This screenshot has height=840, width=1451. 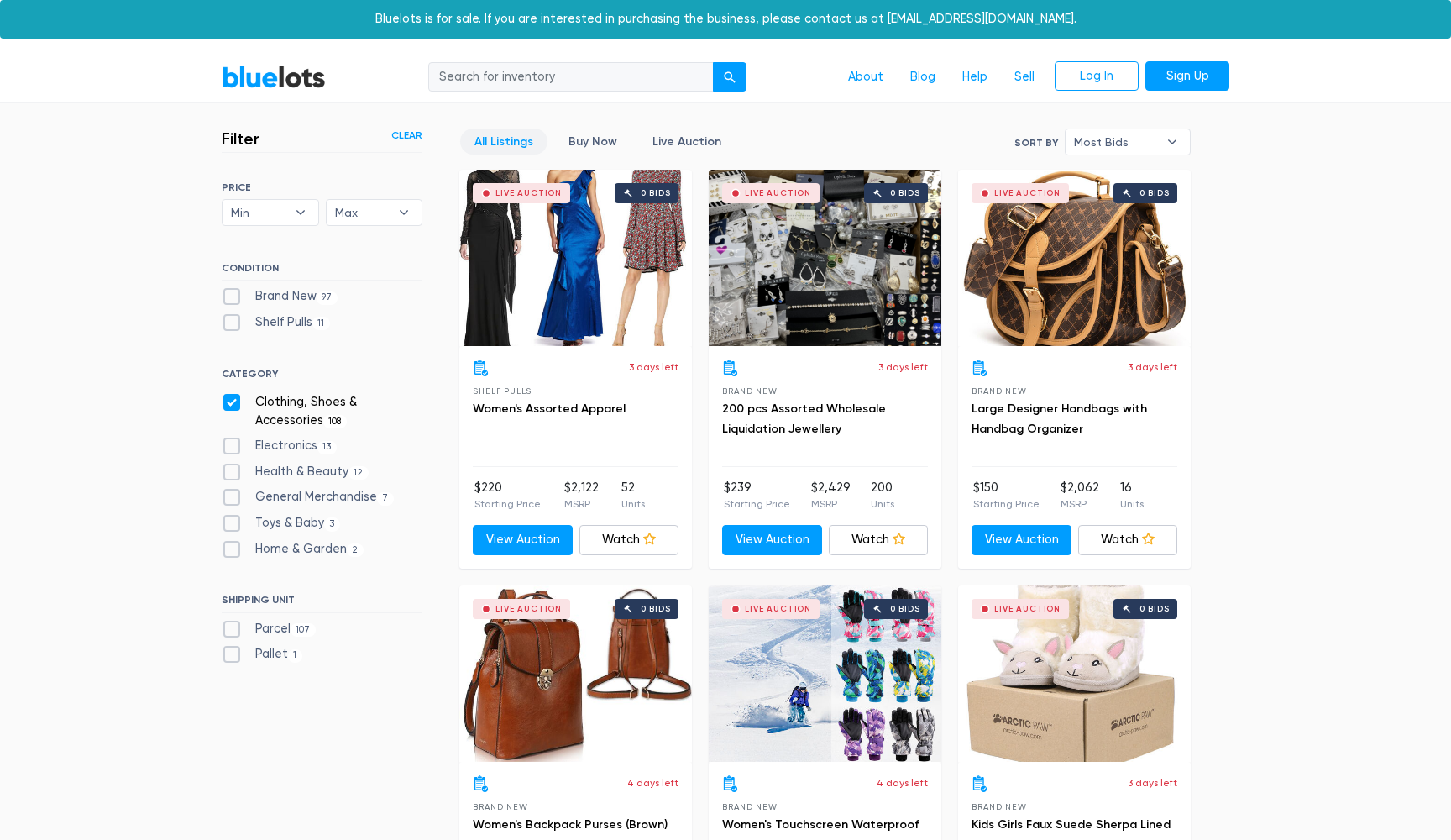 What do you see at coordinates (1080, 496) in the screenshot?
I see `li: $2,062` at bounding box center [1080, 496].